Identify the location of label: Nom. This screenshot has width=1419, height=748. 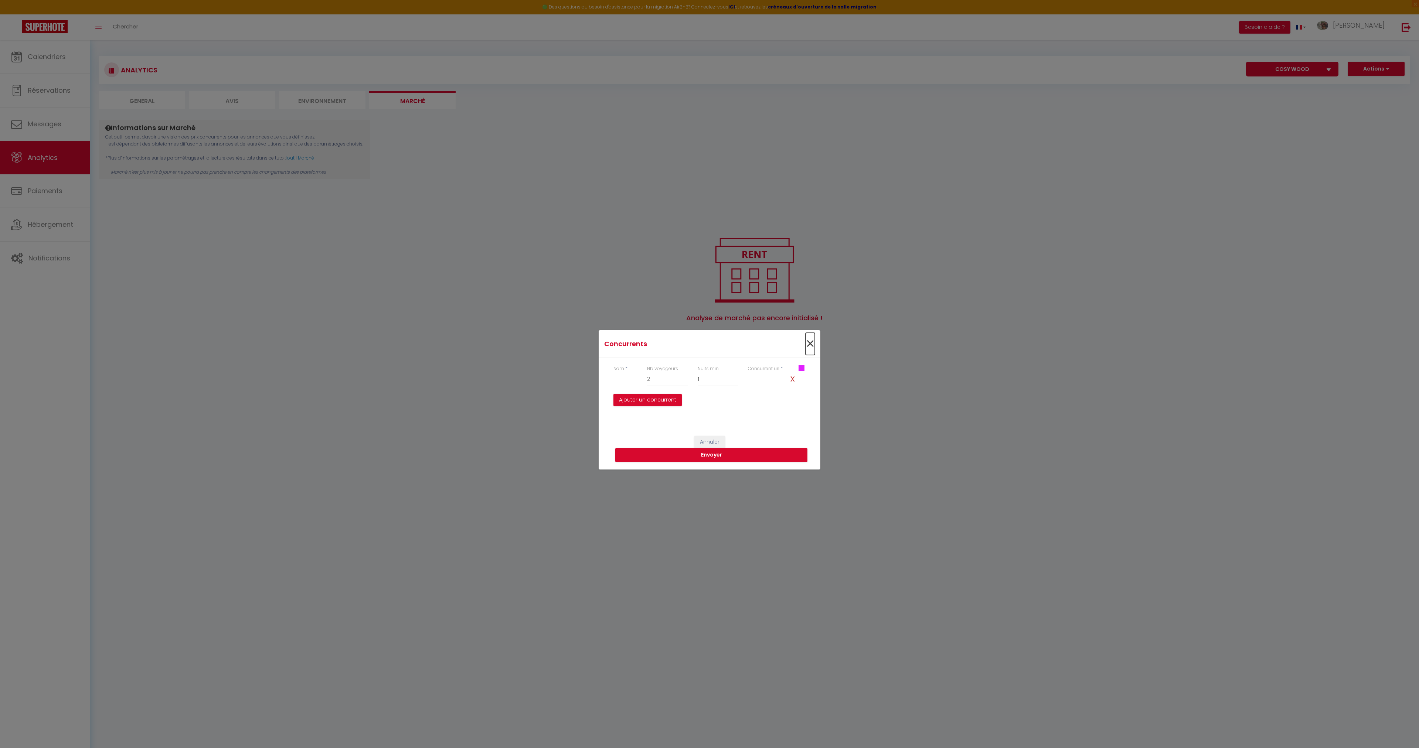
(618, 369).